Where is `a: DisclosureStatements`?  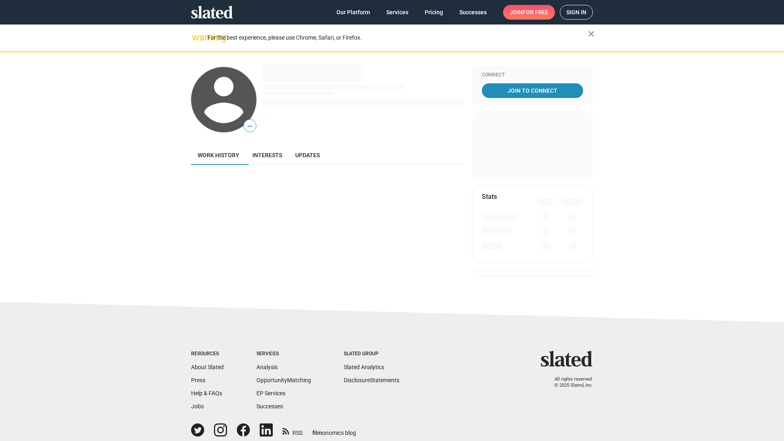 a: DisclosureStatements is located at coordinates (372, 380).